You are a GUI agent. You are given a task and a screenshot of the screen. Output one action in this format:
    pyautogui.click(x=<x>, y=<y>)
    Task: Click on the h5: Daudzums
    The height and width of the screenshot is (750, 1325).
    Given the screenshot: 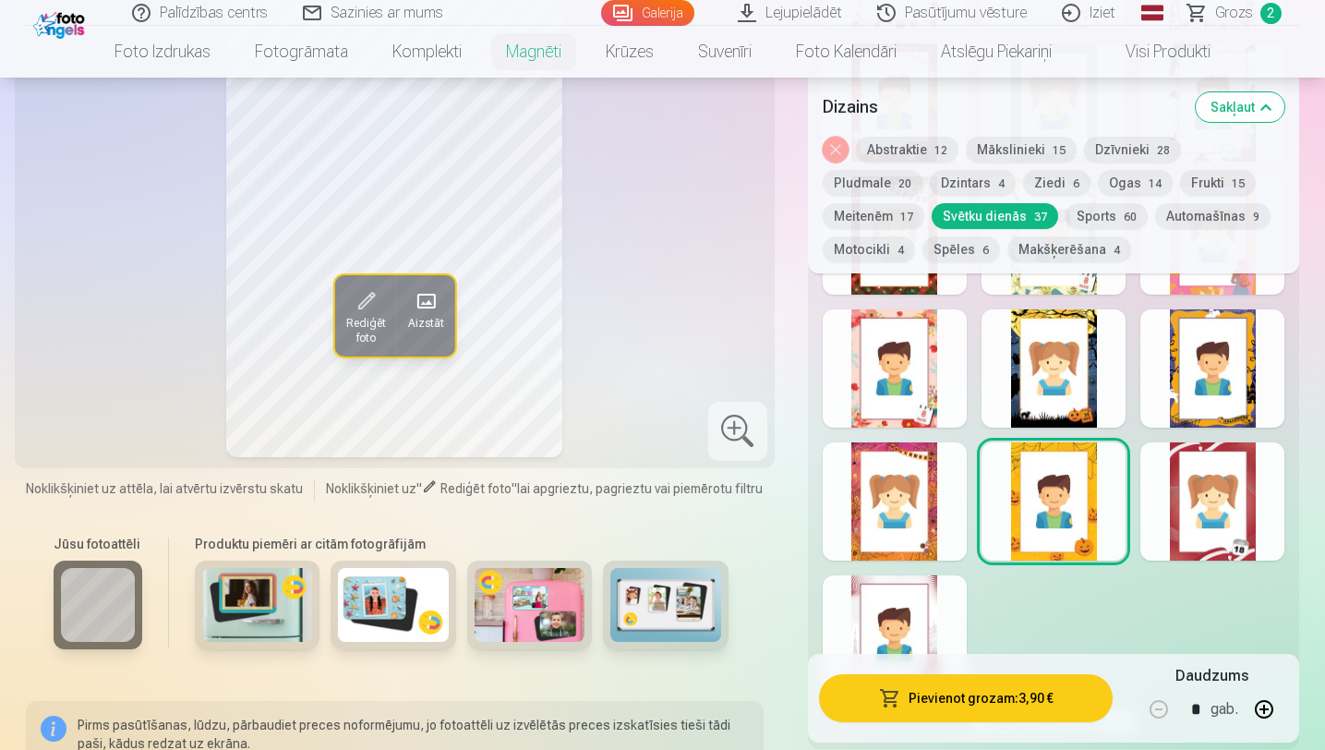 What is the action you would take?
    pyautogui.click(x=1211, y=676)
    